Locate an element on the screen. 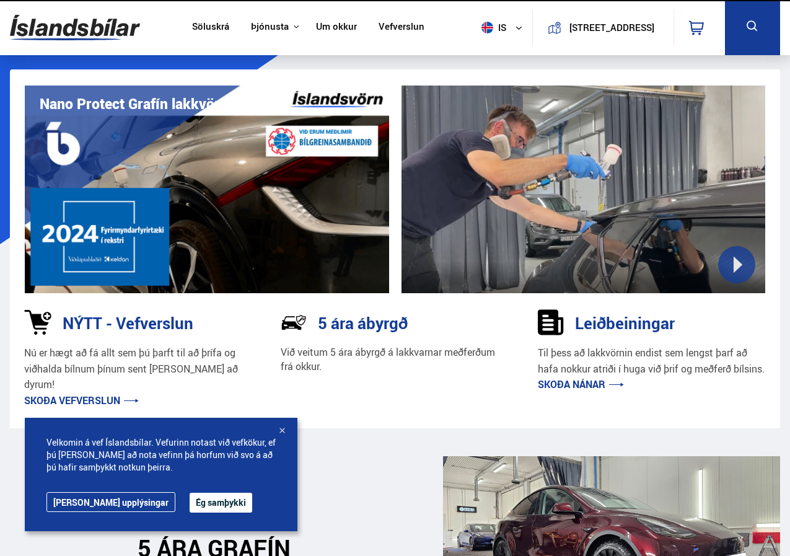 Image resolution: width=790 pixels, height=556 pixels. a: Söluskrá is located at coordinates (211, 27).